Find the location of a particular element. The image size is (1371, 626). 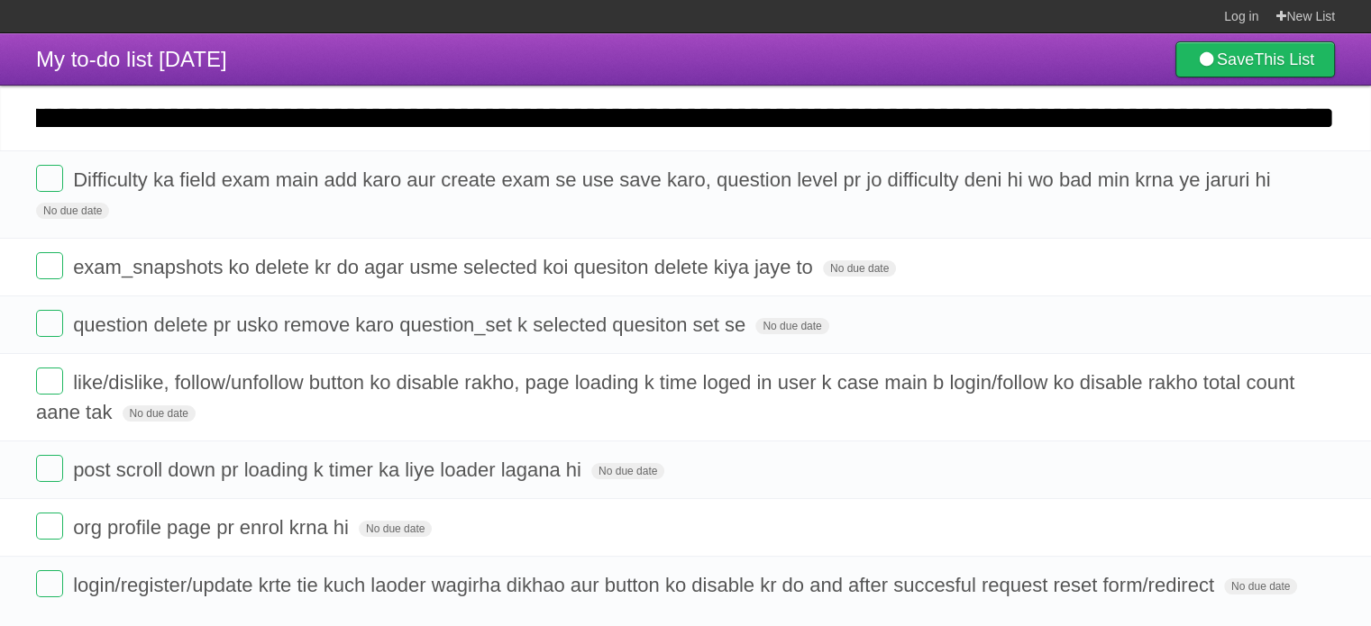

b: This List is located at coordinates (1283, 59).